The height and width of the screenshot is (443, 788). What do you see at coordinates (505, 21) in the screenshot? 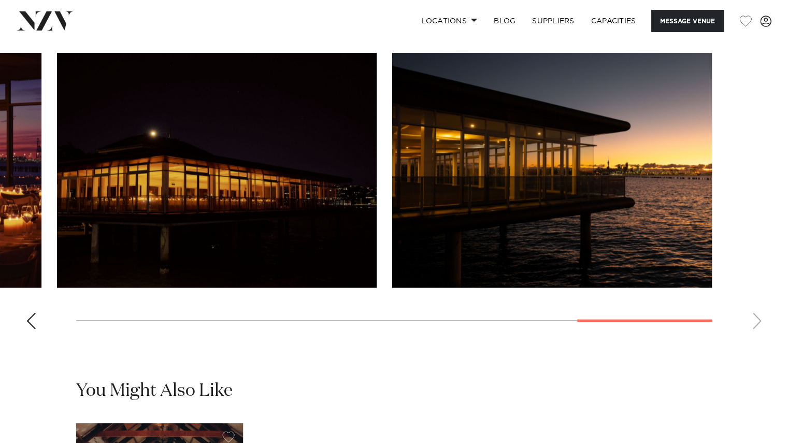
I see `a: BLOG` at bounding box center [505, 21].